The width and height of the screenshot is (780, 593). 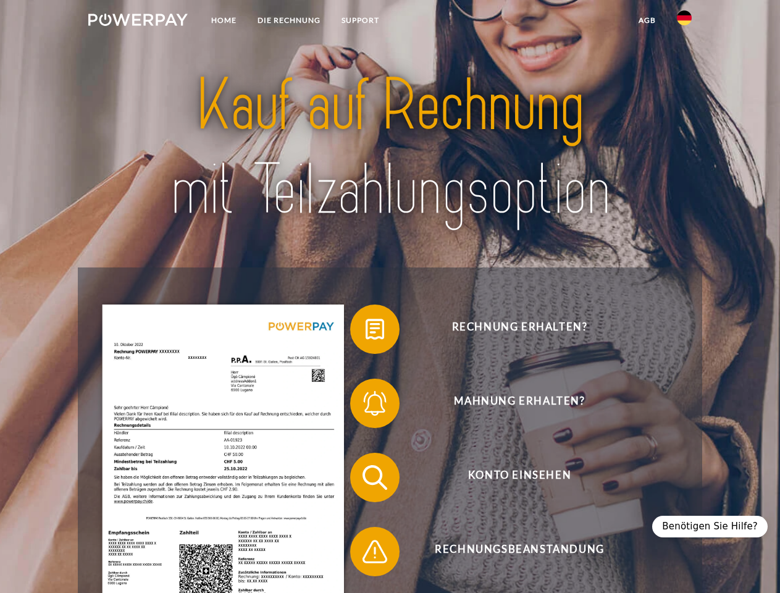 What do you see at coordinates (511, 403) in the screenshot?
I see `button: Mahnung erhalten?` at bounding box center [511, 403].